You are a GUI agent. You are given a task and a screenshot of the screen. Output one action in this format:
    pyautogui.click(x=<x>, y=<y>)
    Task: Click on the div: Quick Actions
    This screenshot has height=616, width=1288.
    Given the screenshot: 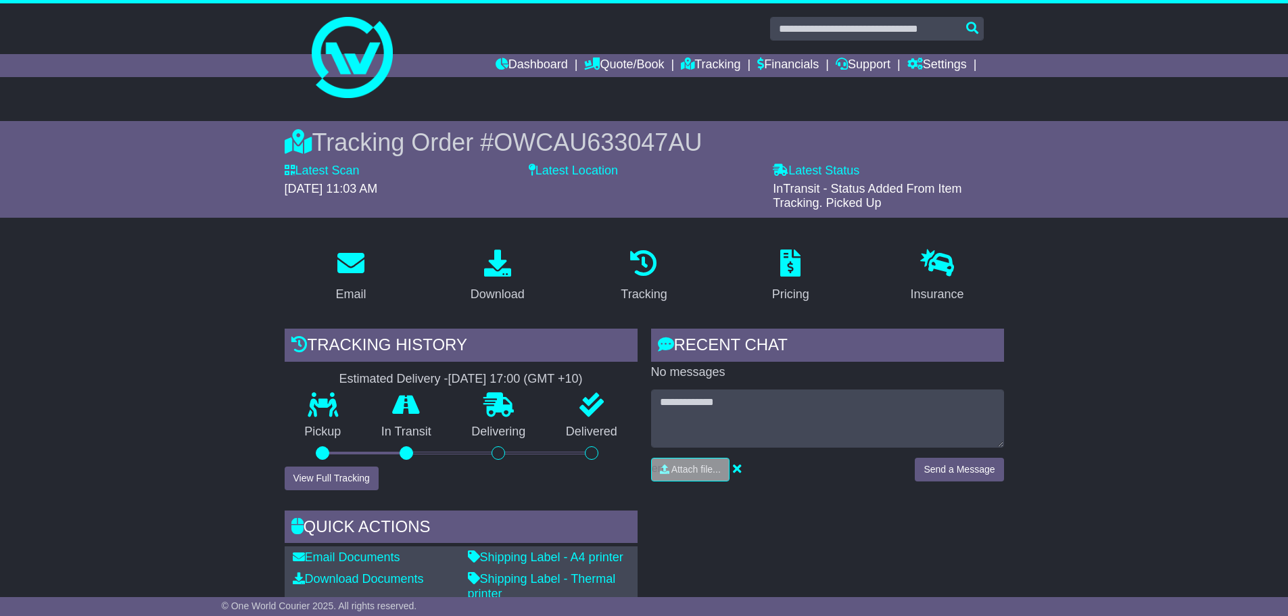 What is the action you would take?
    pyautogui.click(x=461, y=529)
    